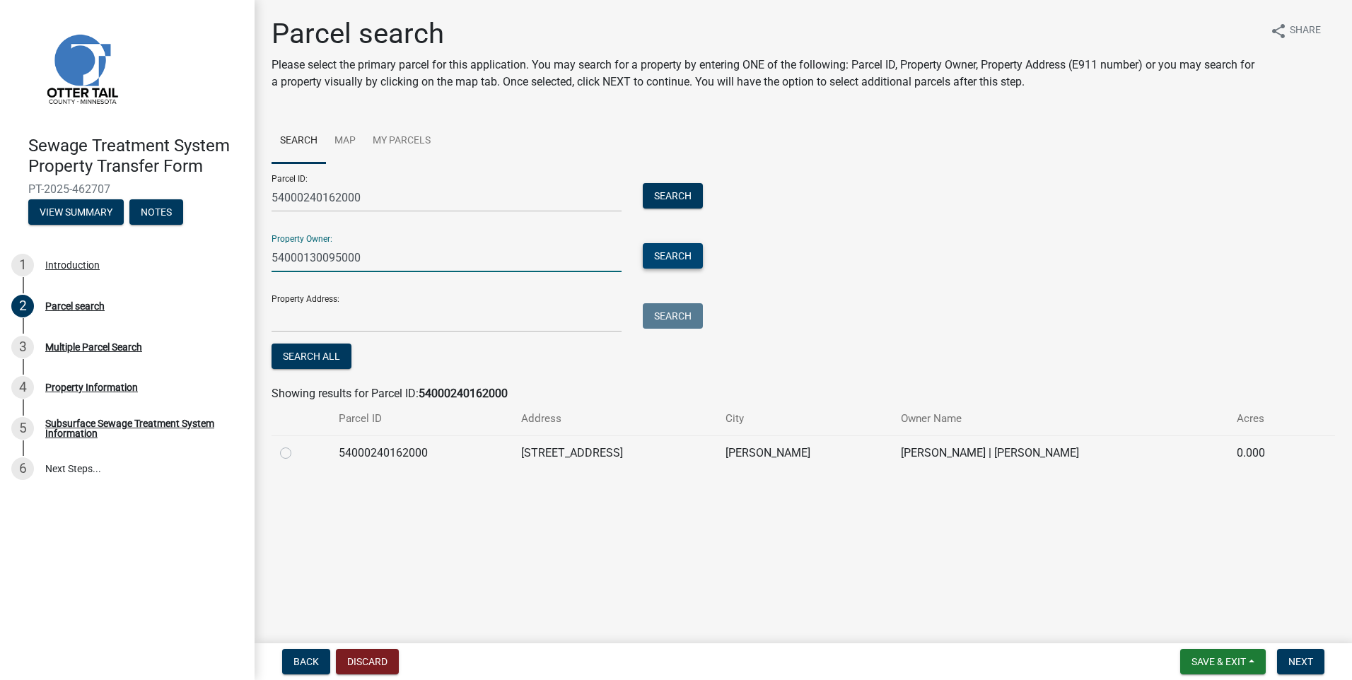 This screenshot has width=1352, height=680. I want to click on p: Please select the primary parcel for this application. You may search for a property by entering ..., so click(765, 74).